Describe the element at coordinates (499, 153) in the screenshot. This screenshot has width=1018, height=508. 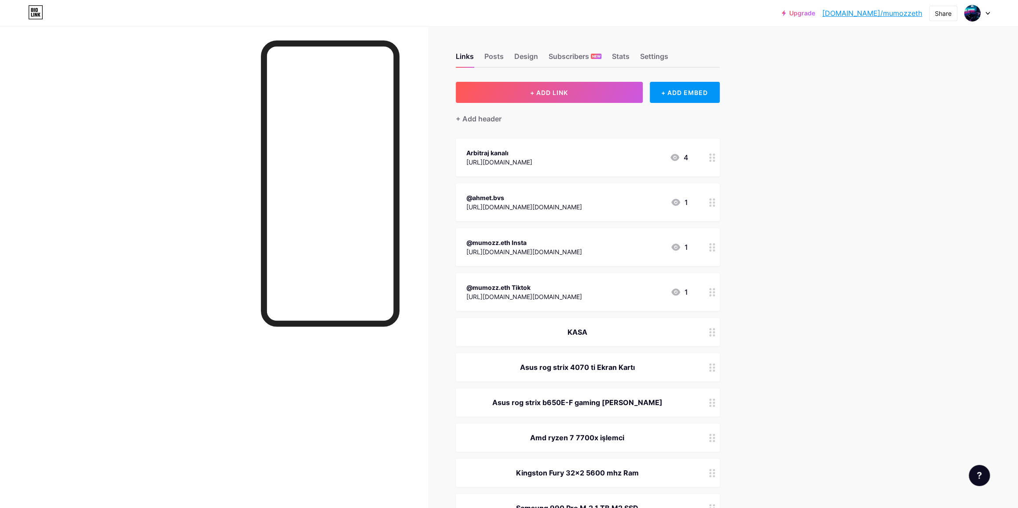
I see `div: Arbitraj kanalı` at that location.